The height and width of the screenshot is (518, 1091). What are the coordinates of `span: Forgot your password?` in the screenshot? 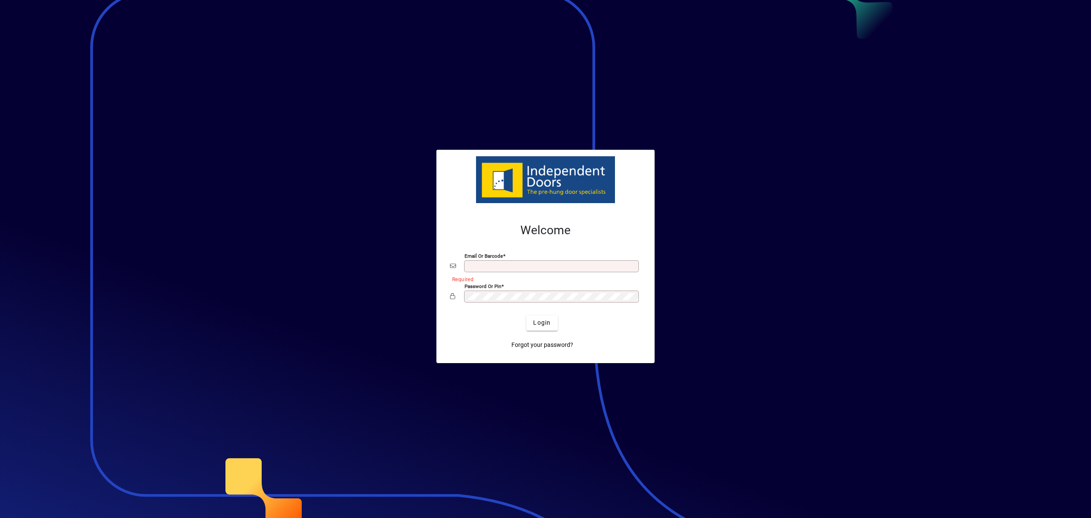 It's located at (542, 344).